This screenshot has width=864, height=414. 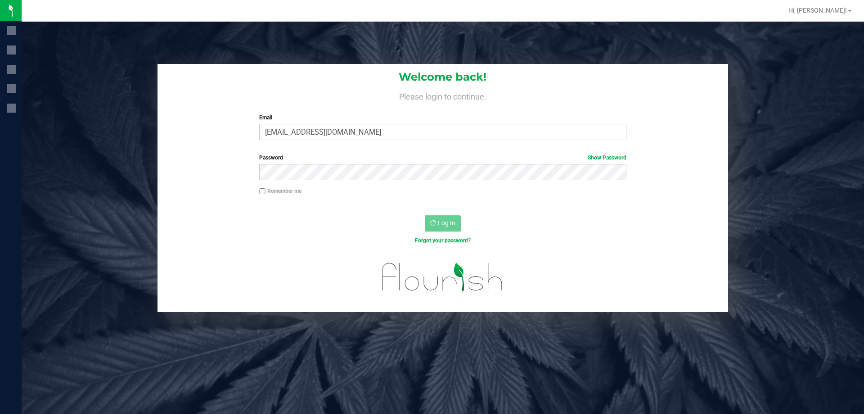 What do you see at coordinates (443, 77) in the screenshot?
I see `h1: Welcome back!` at bounding box center [443, 77].